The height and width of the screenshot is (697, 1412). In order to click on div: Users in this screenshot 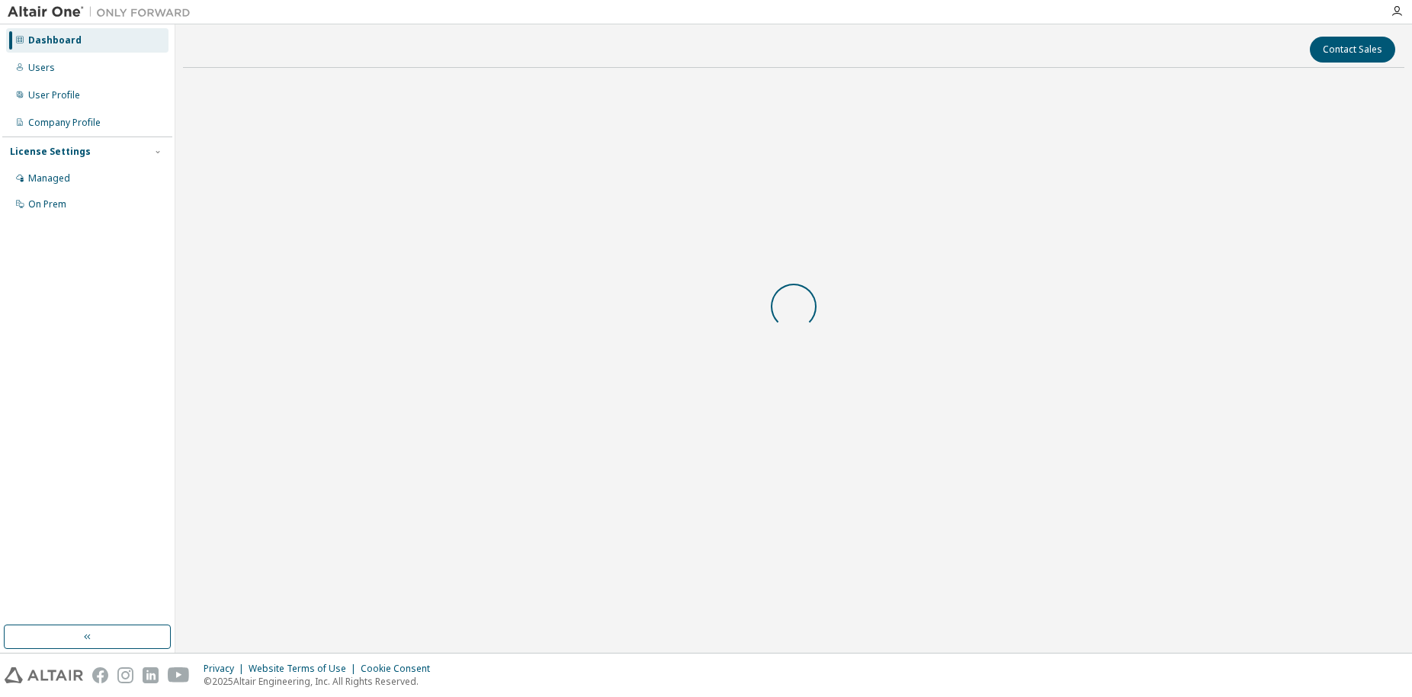, I will do `click(41, 68)`.